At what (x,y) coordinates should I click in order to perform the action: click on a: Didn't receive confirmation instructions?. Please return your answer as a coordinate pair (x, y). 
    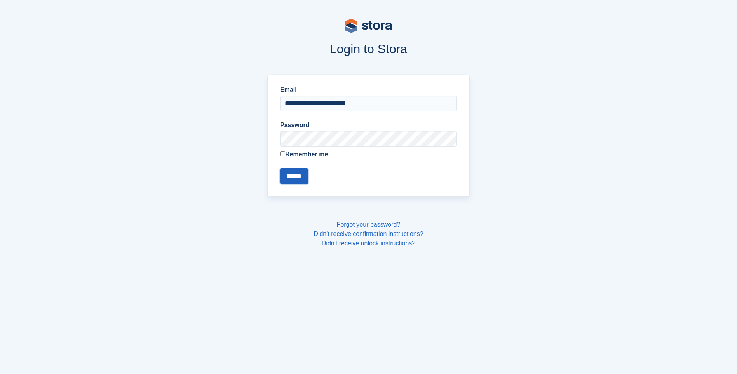
    Looking at the image, I should click on (368, 233).